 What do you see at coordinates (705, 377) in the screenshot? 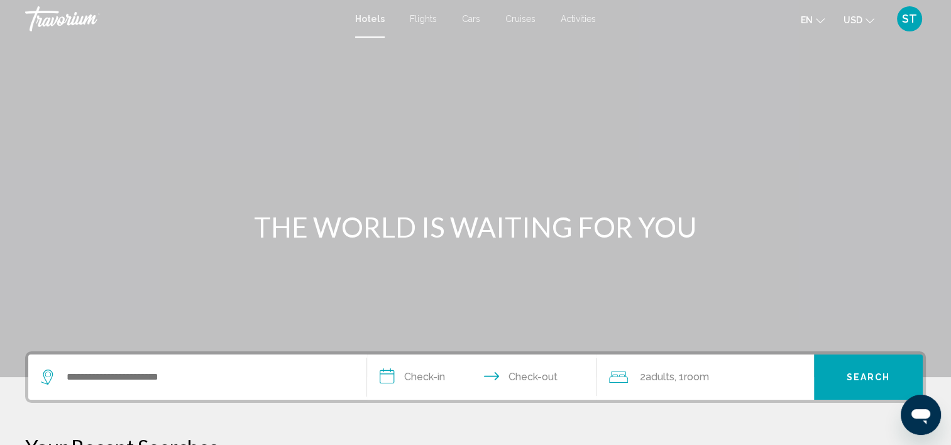
I see `button: Travelers: 2 adults, 0 children` at bounding box center [705, 377].